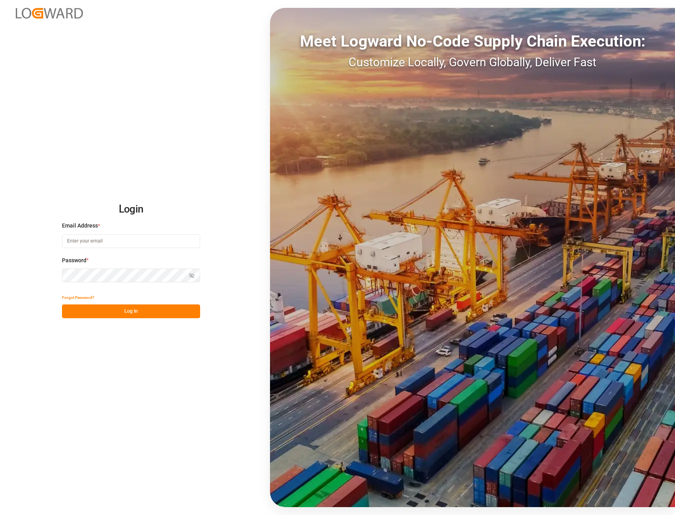  What do you see at coordinates (131, 311) in the screenshot?
I see `button: Log In` at bounding box center [131, 311].